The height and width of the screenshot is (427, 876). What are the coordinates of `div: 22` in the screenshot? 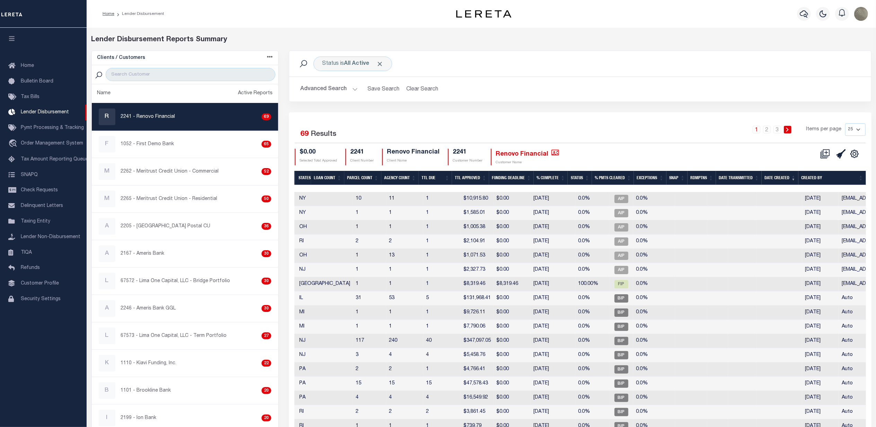 It's located at (266, 363).